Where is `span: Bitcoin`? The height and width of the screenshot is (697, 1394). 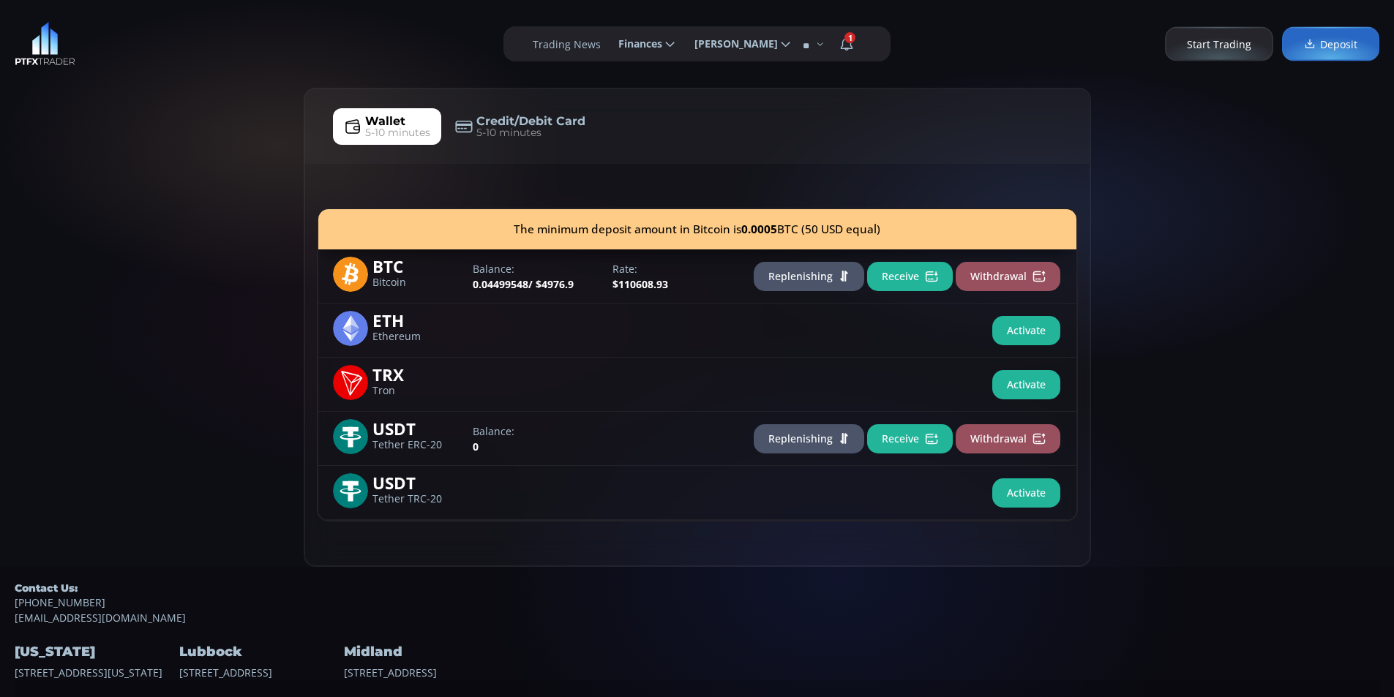
span: Bitcoin is located at coordinates (417, 282).